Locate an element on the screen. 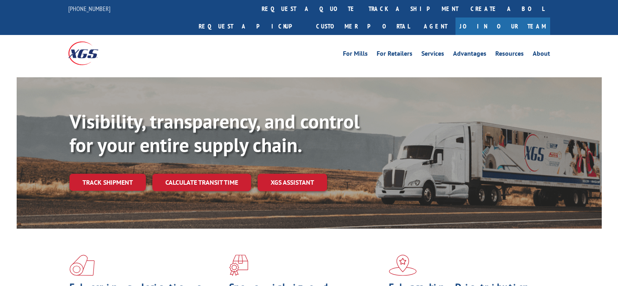 The height and width of the screenshot is (286, 618). a: For Retailers is located at coordinates (395, 55).